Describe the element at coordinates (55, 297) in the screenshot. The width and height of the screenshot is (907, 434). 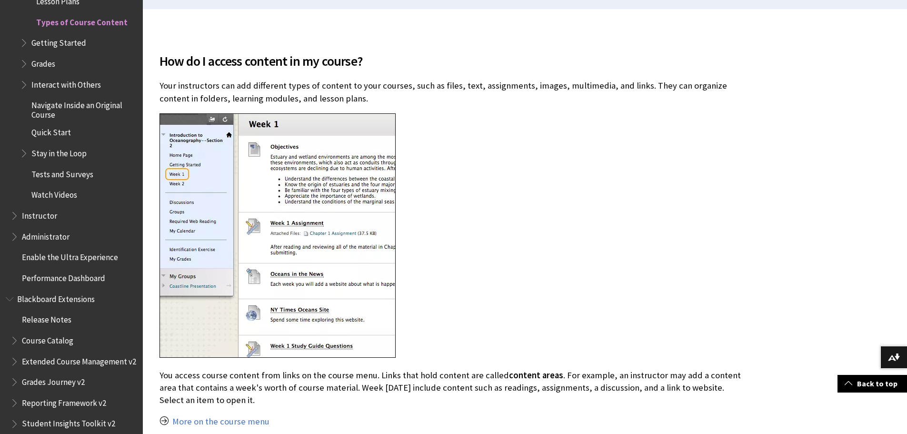
I see `span: Blackboard Extensions` at that location.